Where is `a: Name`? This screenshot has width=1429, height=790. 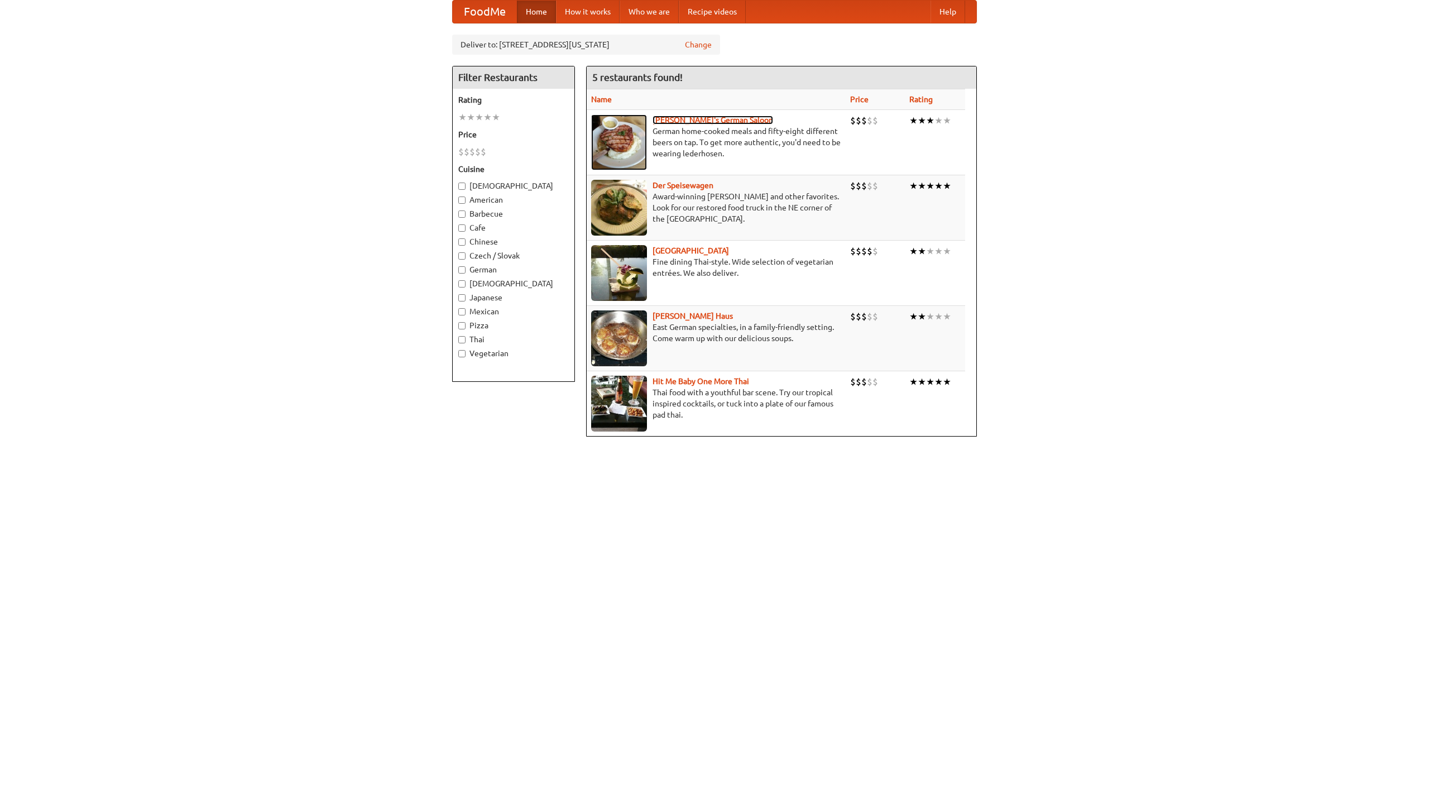
a: Name is located at coordinates (601, 99).